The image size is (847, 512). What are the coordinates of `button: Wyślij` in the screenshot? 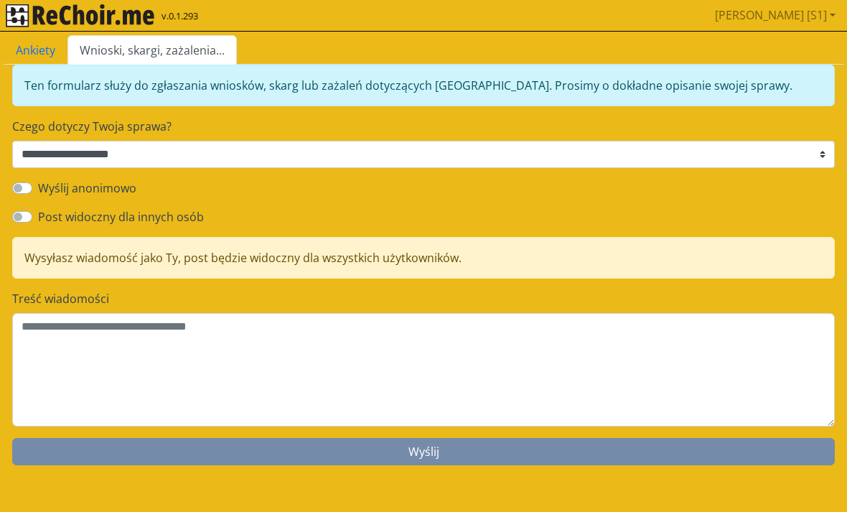 It's located at (423, 451).